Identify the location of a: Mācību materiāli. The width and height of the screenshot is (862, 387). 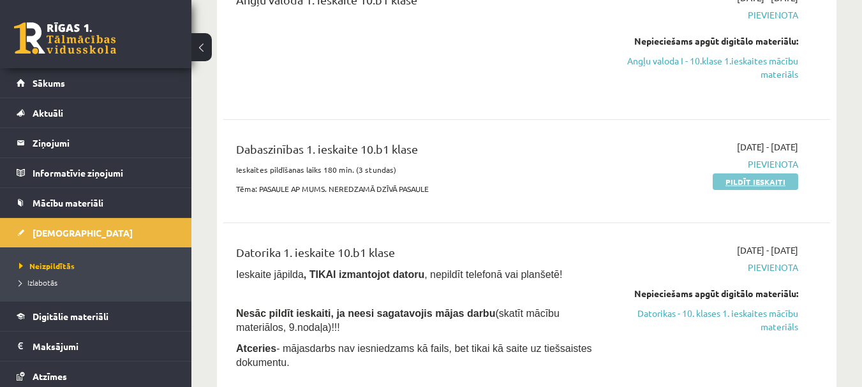
(96, 203).